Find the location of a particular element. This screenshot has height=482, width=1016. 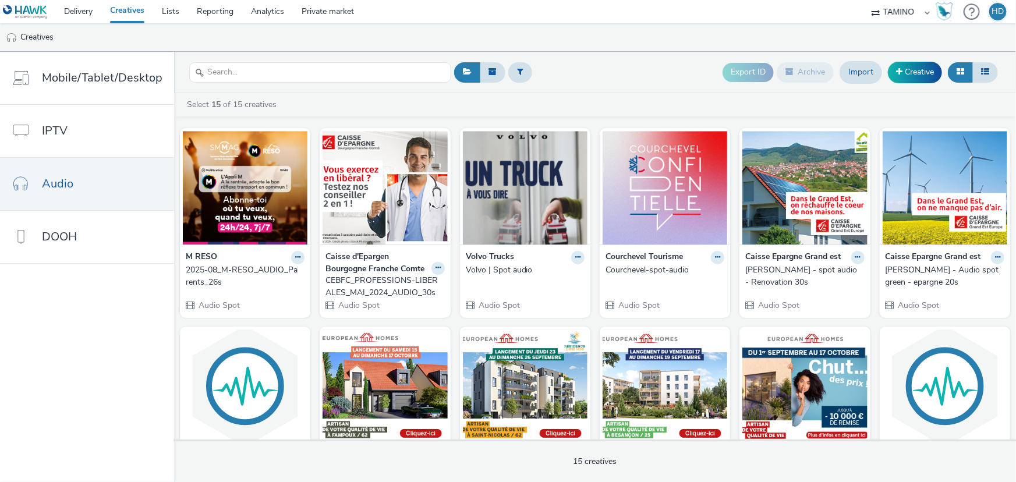

img: spot-audio visual is located at coordinates (245, 386).